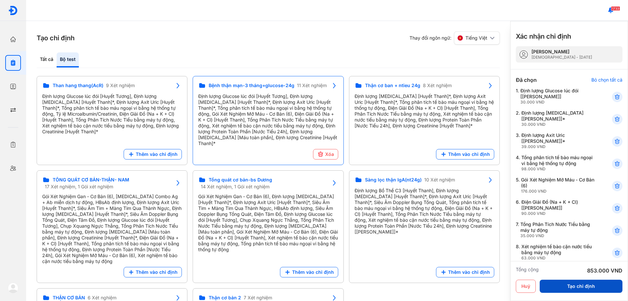 The height and width of the screenshot is (301, 628). What do you see at coordinates (556, 230) in the screenshot?
I see `div: 7.` at bounding box center [556, 230].